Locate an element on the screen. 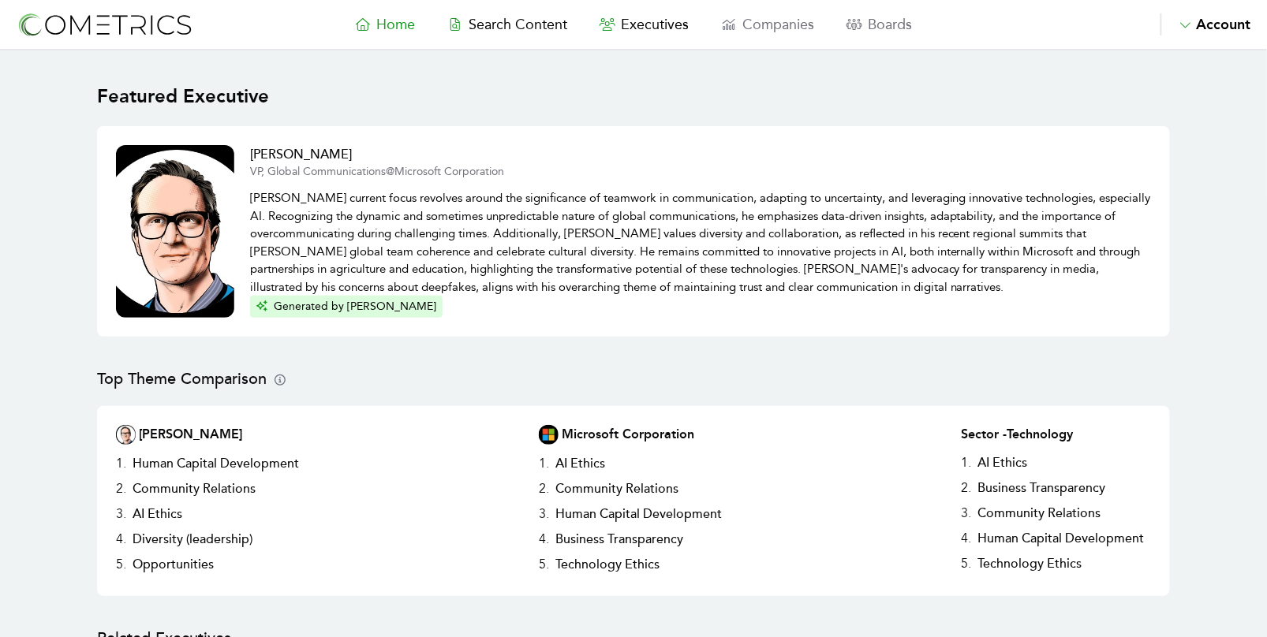 The width and height of the screenshot is (1267, 637). h2: Top Theme Comparison is located at coordinates (633, 379).